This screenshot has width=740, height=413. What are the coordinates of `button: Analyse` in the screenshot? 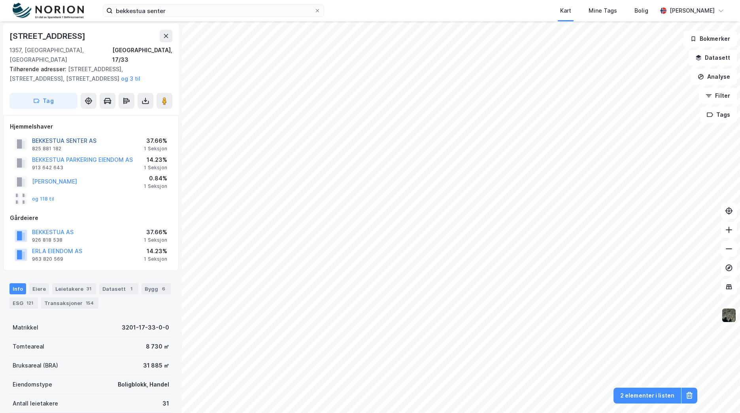 It's located at (714, 77).